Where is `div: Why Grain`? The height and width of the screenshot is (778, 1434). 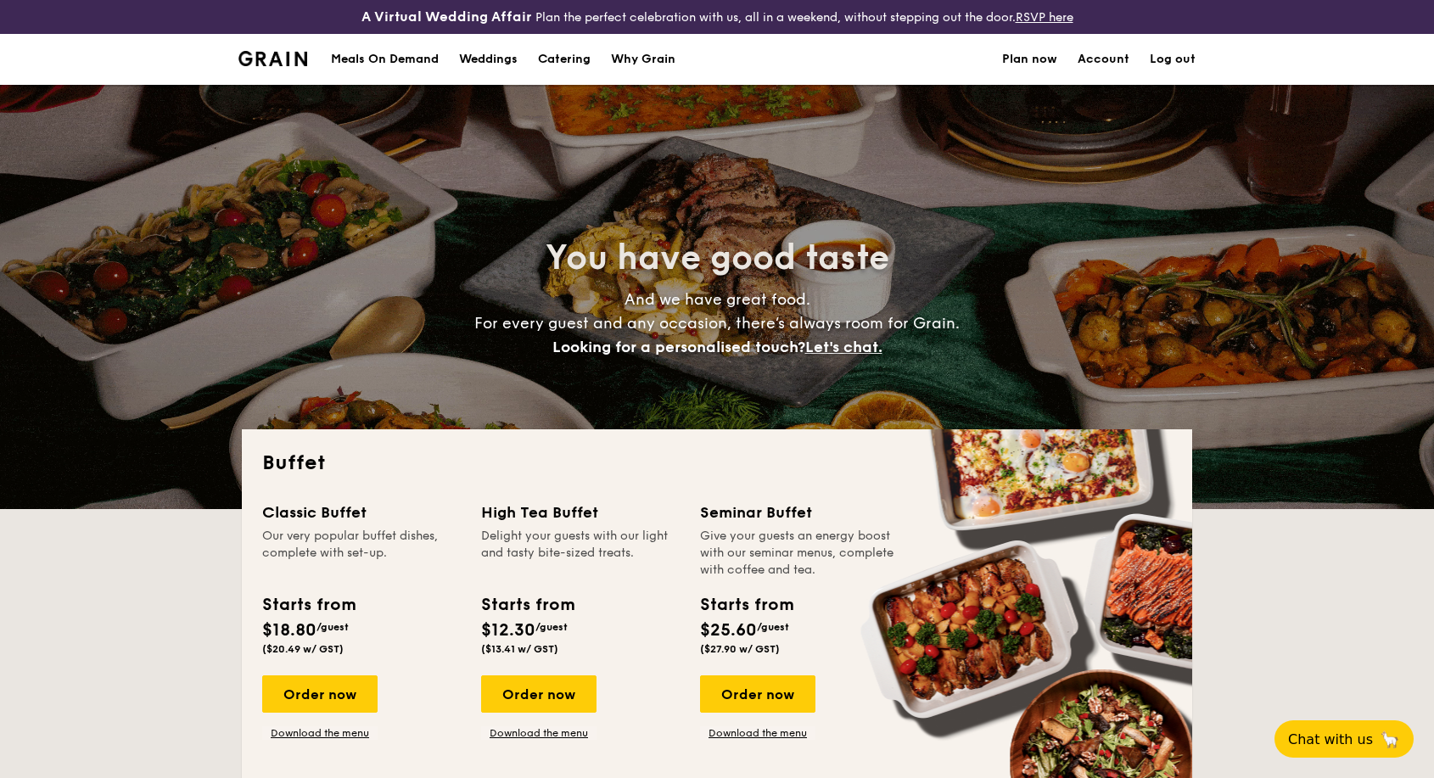
div: Why Grain is located at coordinates (643, 59).